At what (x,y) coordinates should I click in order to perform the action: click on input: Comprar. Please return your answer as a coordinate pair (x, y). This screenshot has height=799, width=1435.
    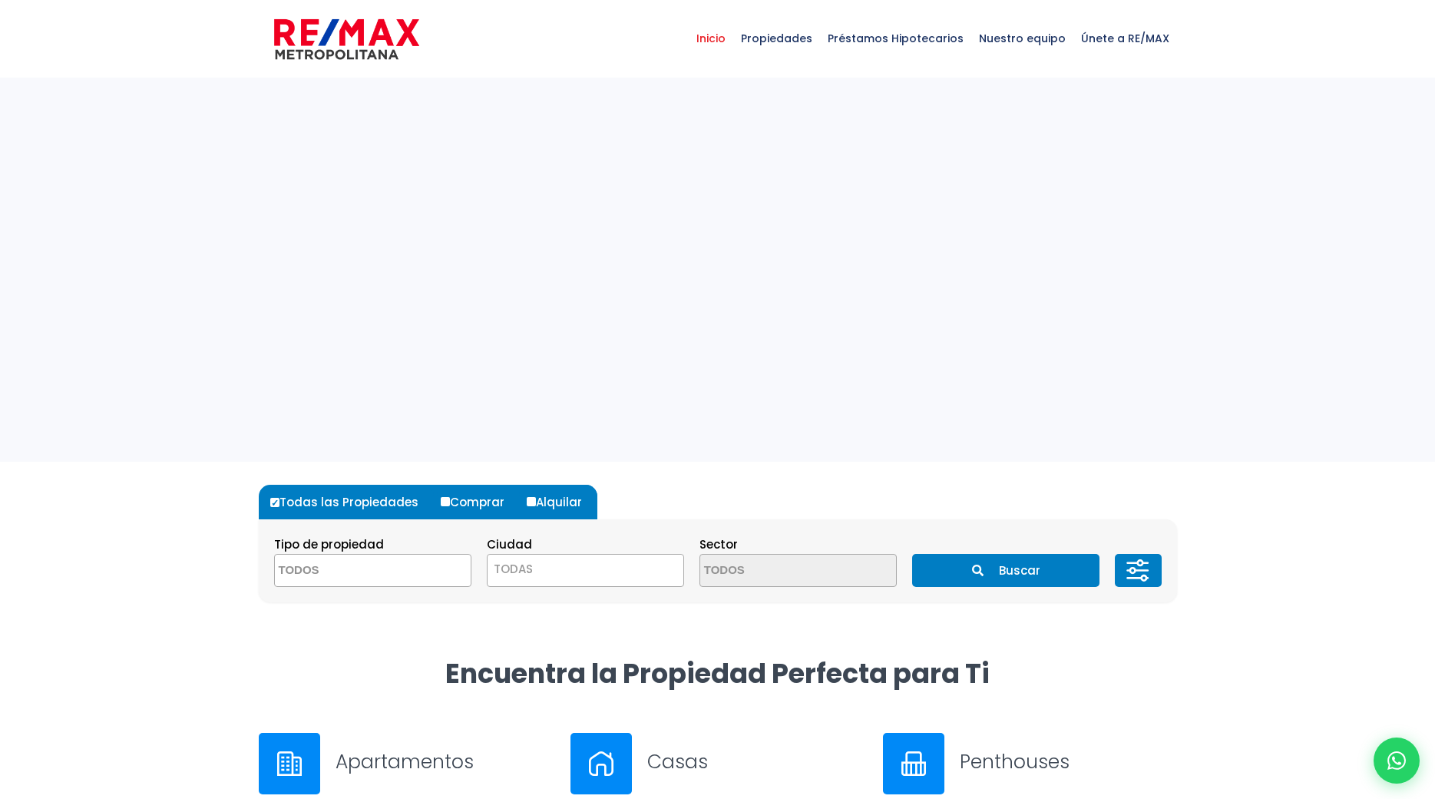
    Looking at the image, I should click on (445, 501).